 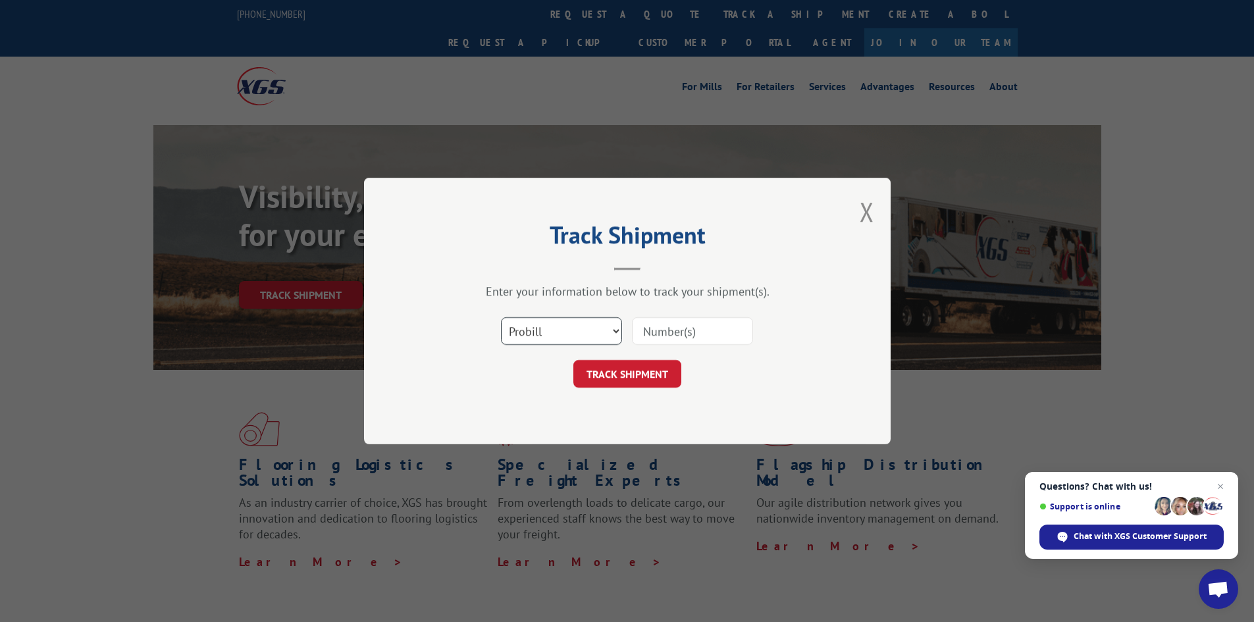 What do you see at coordinates (627, 238) in the screenshot?
I see `h2: Track Shipment` at bounding box center [627, 238].